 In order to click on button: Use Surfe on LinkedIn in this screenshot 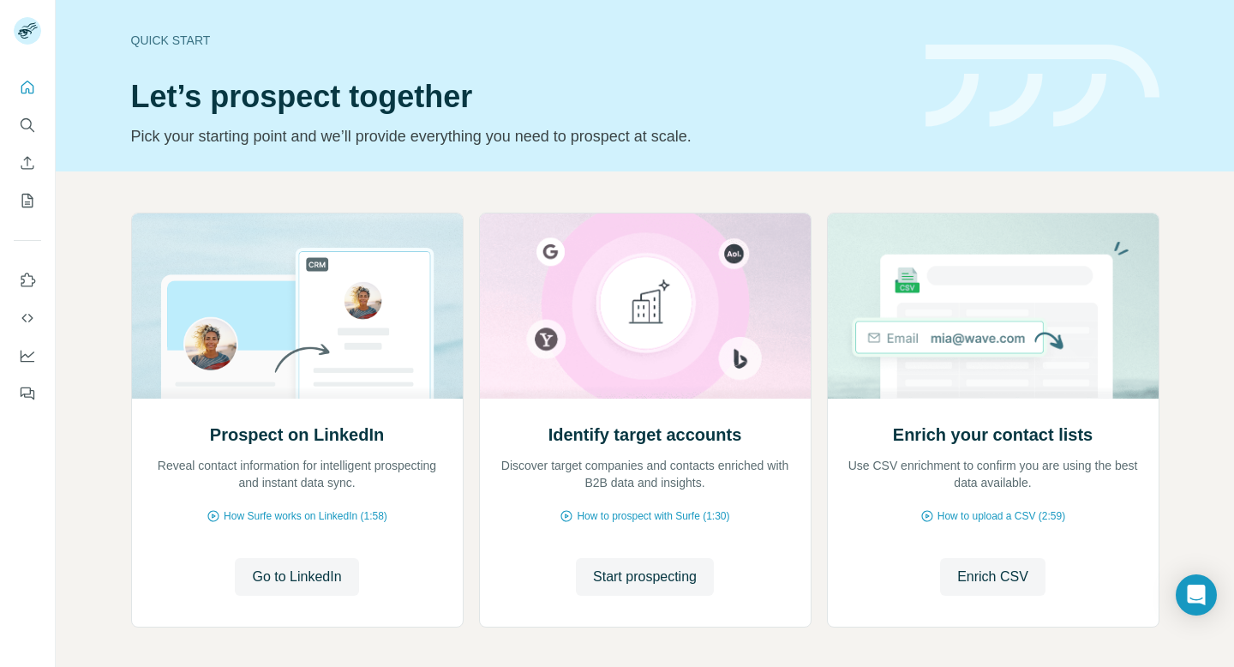, I will do `click(27, 280)`.